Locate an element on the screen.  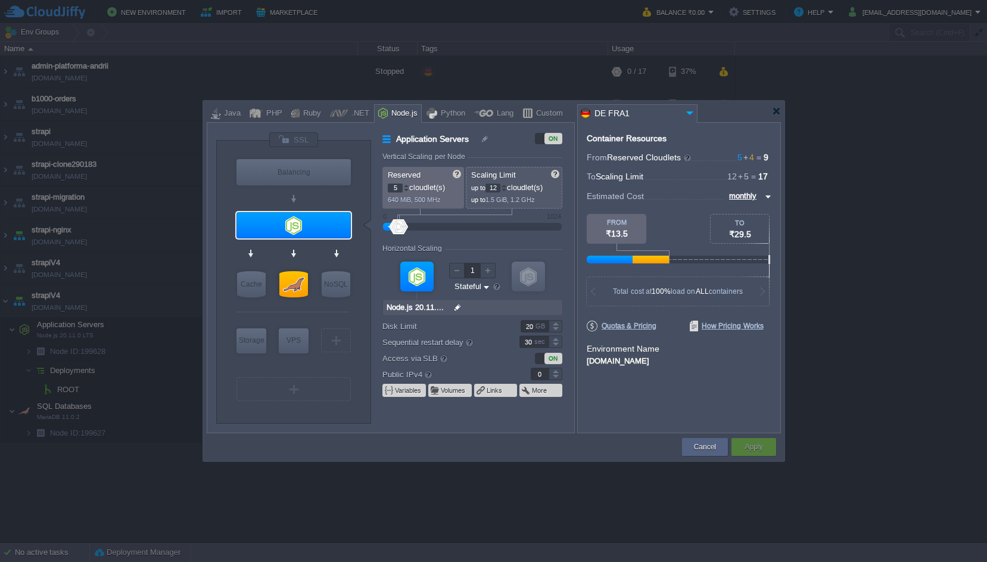
span: 9 is located at coordinates (766, 157).